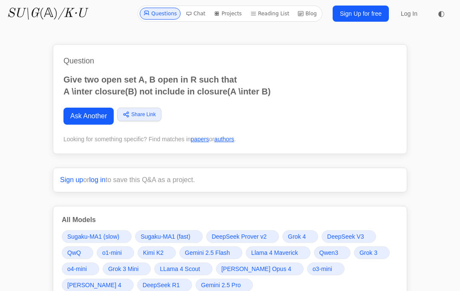 The height and width of the screenshot is (291, 460). What do you see at coordinates (239, 237) in the screenshot?
I see `span: DeepSeek Prover v2` at bounding box center [239, 237].